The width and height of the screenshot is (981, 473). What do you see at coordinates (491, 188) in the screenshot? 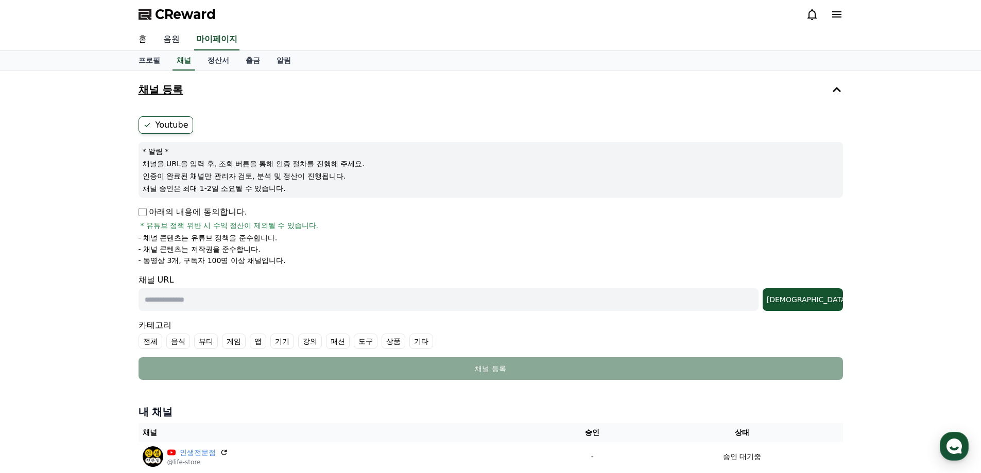
I see `p: 채널 승인은 최대 1-2일 소요될 수 있습니다.` at bounding box center [491, 188].